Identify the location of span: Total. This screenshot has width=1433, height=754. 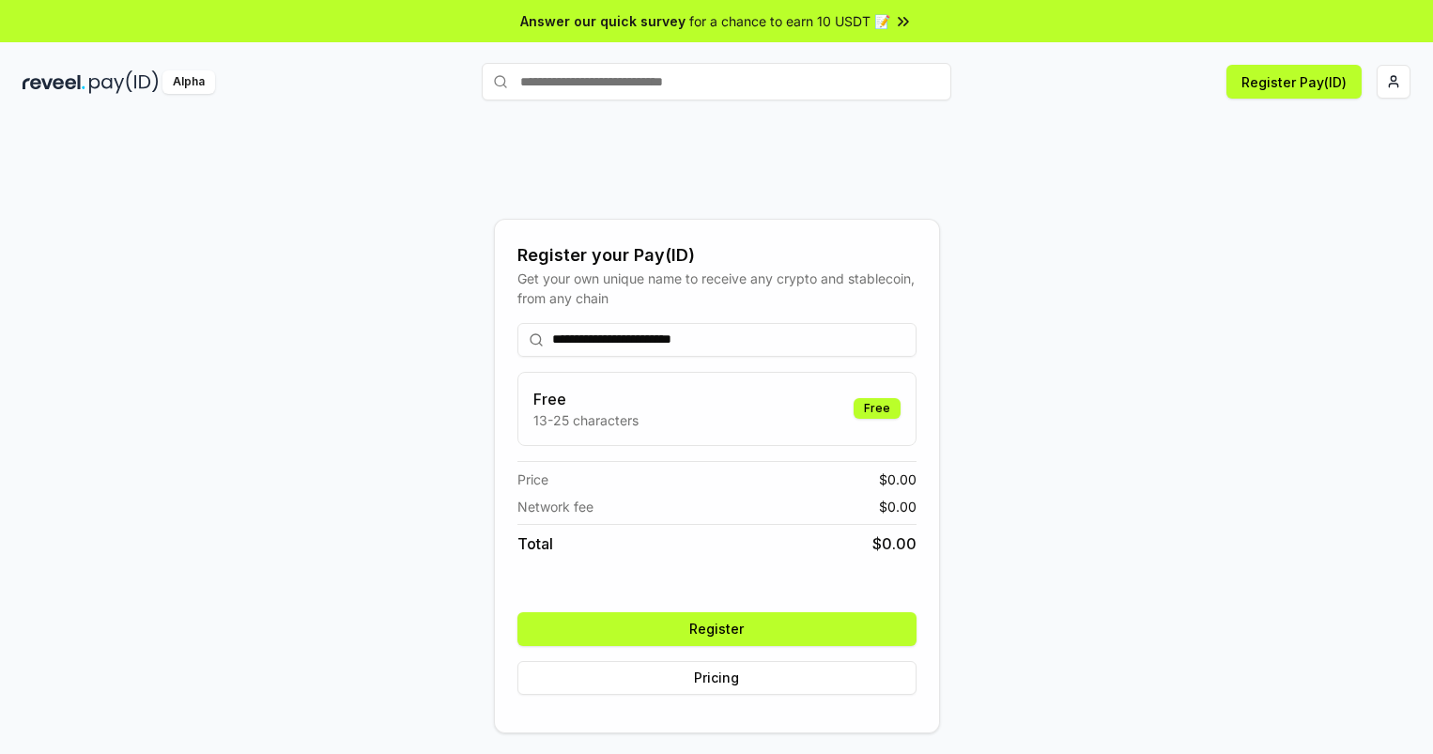
(535, 544).